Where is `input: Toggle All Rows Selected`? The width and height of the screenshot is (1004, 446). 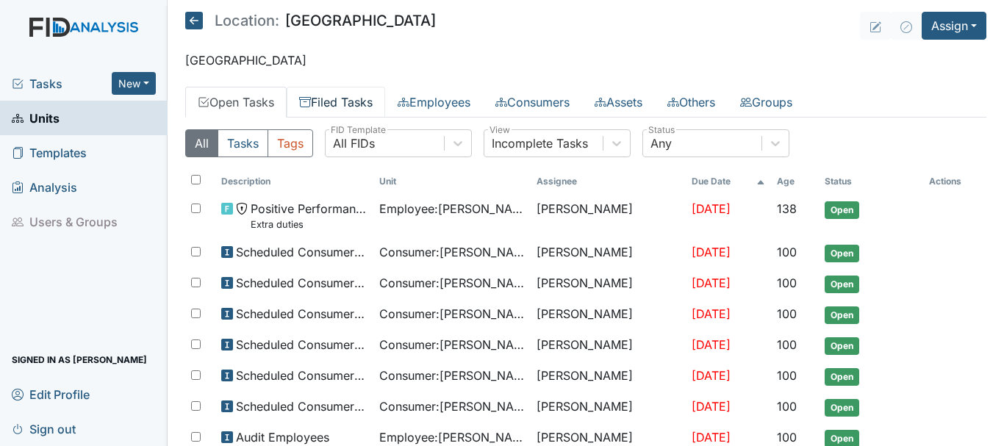
input: Toggle All Rows Selected is located at coordinates (195, 179).